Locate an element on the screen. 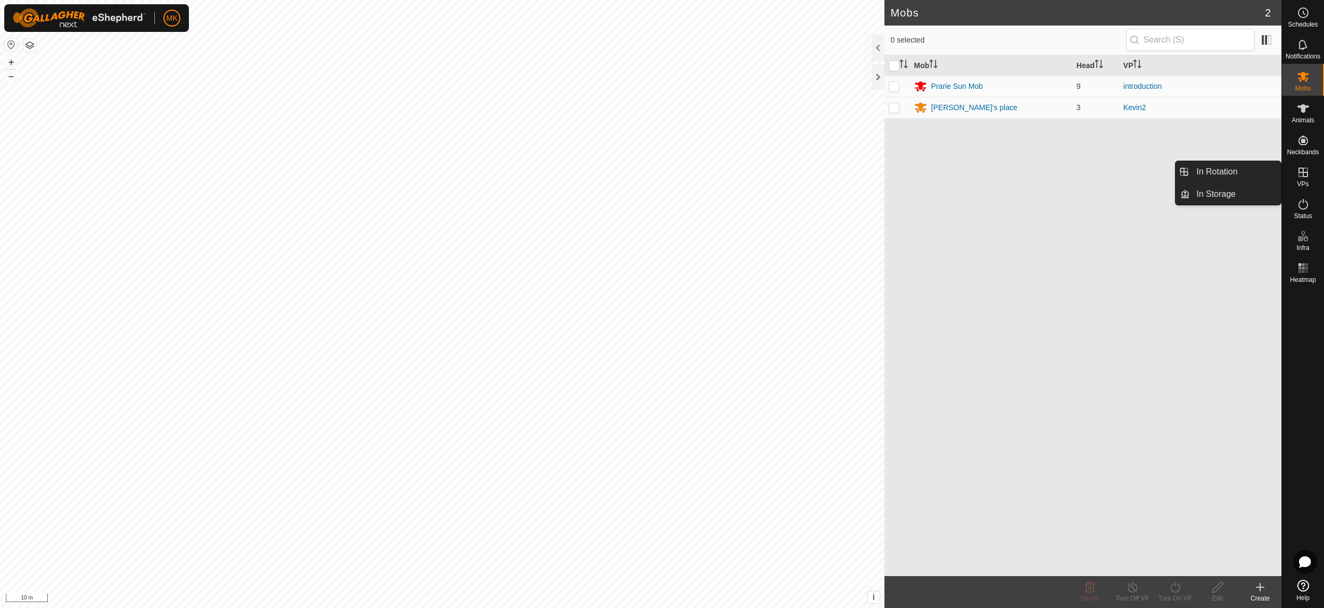 The width and height of the screenshot is (1324, 608). th: Head is located at coordinates (1095, 65).